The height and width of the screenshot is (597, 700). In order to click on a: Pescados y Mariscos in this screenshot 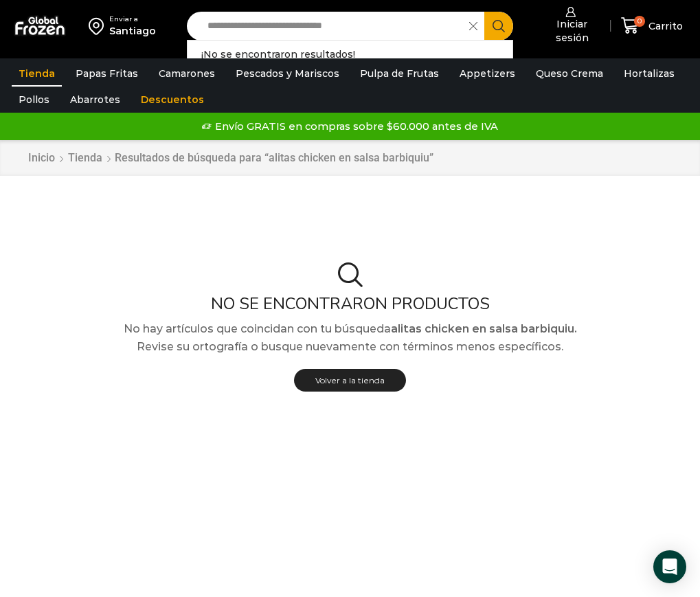, I will do `click(287, 74)`.